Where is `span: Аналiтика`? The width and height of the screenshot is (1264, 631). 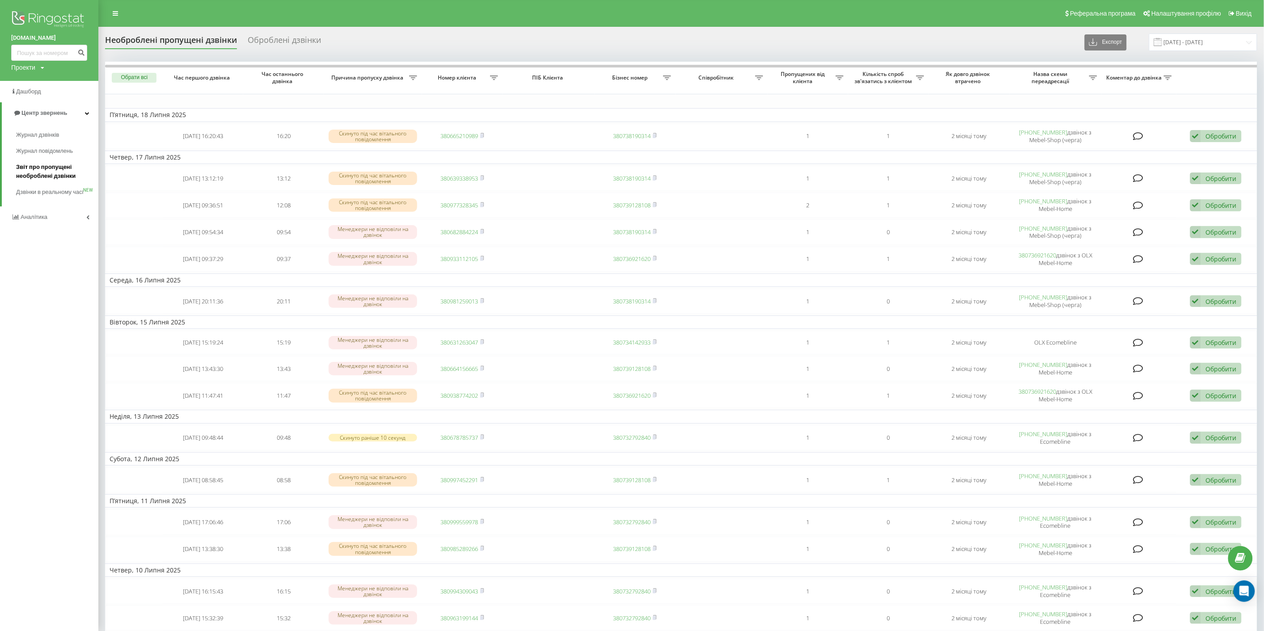 span: Аналiтика is located at coordinates (34, 217).